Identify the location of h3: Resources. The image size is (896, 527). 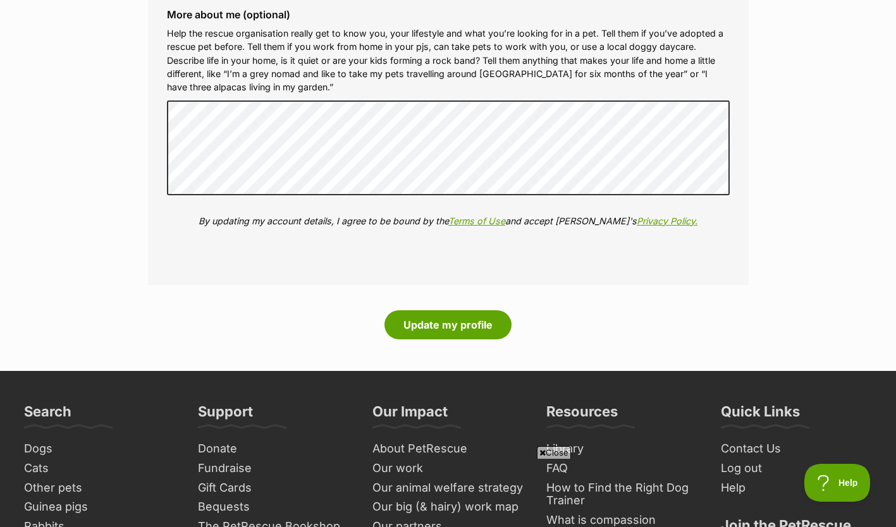
(582, 415).